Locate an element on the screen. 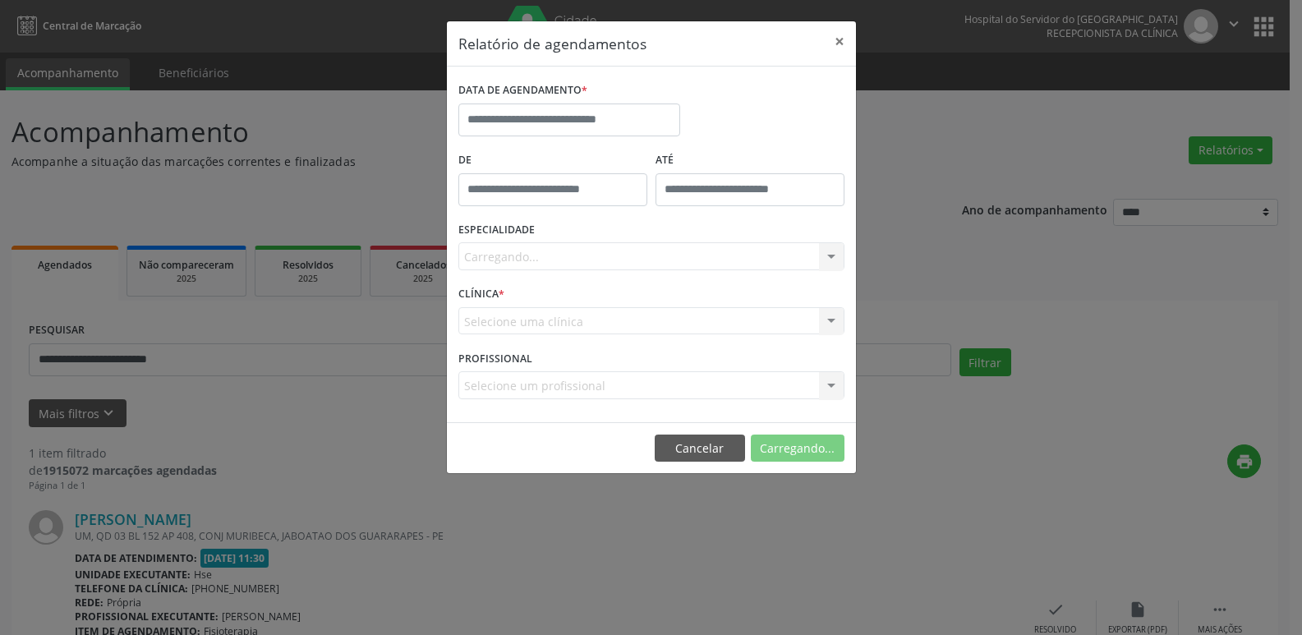 This screenshot has width=1302, height=635. label: DATA DE AGENDAMENTO is located at coordinates (522, 90).